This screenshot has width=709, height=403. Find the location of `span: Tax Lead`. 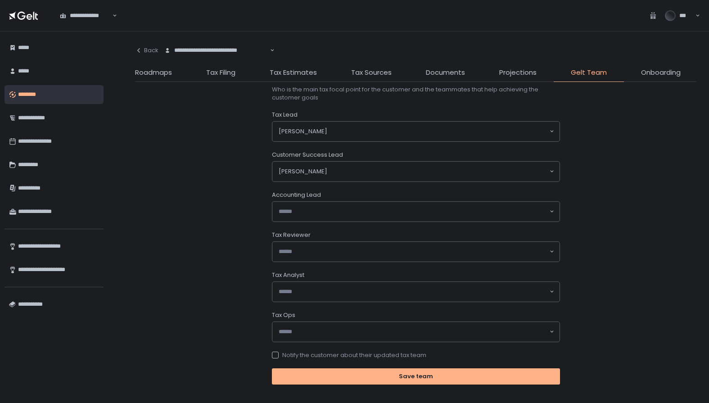

span: Tax Lead is located at coordinates (284, 115).